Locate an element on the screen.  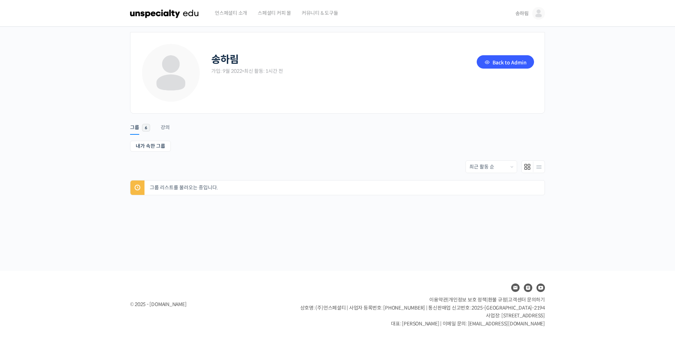
a: 강의 is located at coordinates (165, 124).